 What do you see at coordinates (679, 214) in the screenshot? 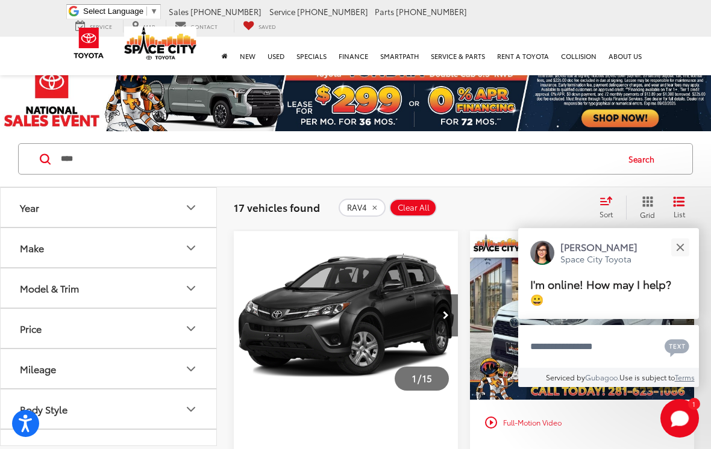
I see `span: List` at bounding box center [679, 214].